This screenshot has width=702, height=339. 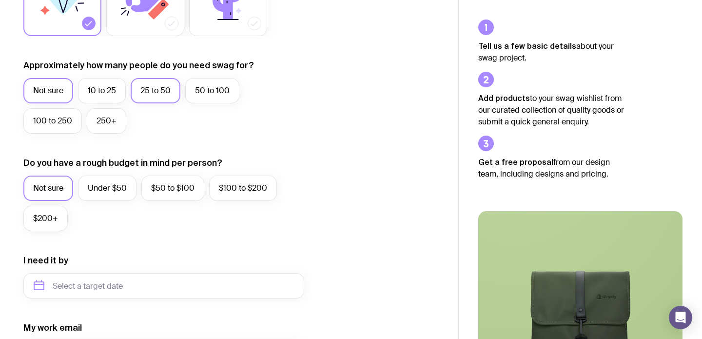 What do you see at coordinates (681, 317) in the screenshot?
I see `div: Open Intercom Messenger` at bounding box center [681, 317].